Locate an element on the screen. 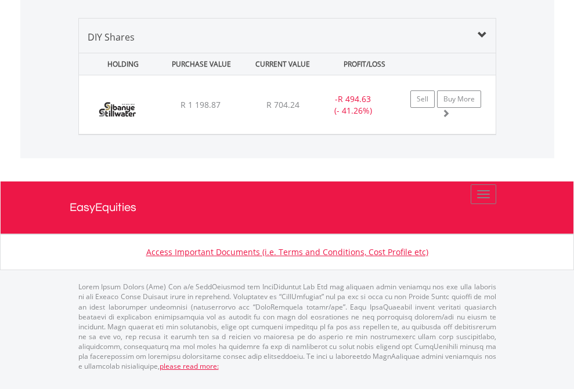 The height and width of the screenshot is (389, 574). div: EasyEquities is located at coordinates (287, 208).